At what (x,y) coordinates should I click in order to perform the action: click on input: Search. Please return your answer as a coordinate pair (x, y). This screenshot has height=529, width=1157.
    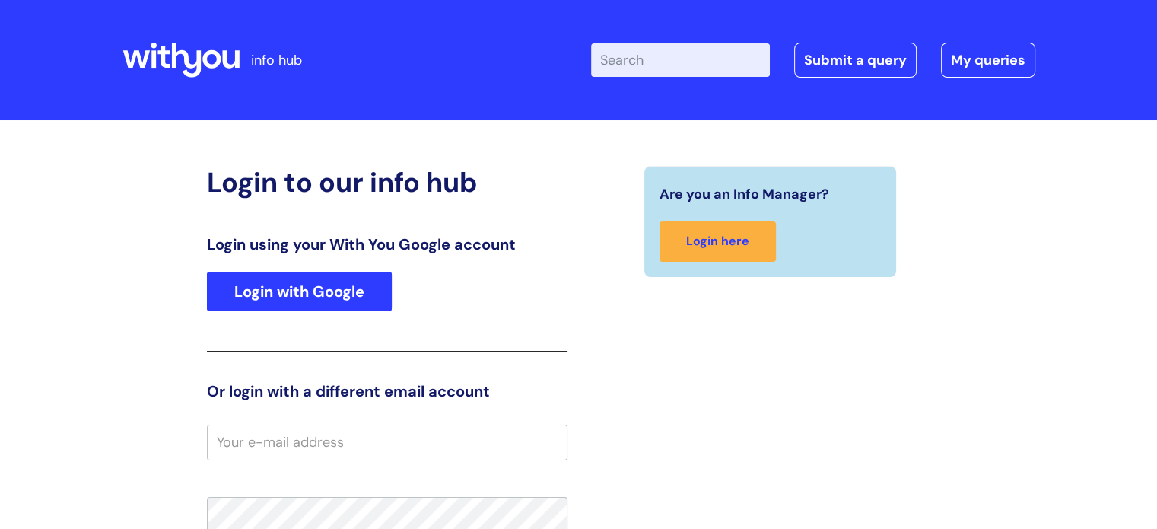
    Looking at the image, I should click on (680, 60).